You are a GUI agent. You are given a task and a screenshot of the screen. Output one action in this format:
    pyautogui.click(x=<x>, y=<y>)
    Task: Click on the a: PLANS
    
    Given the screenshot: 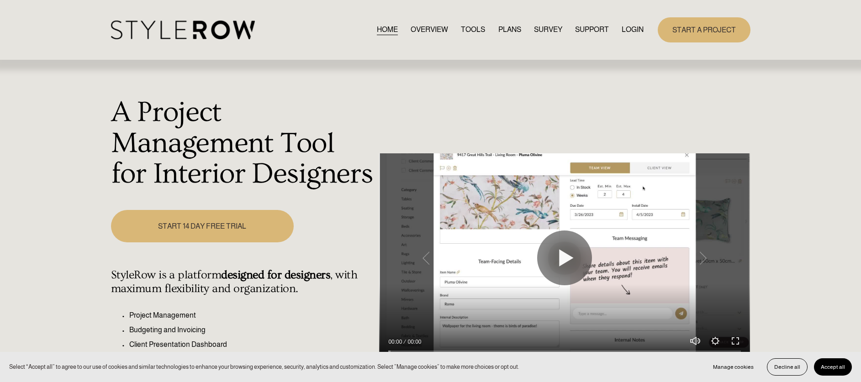 What is the action you would take?
    pyautogui.click(x=510, y=30)
    